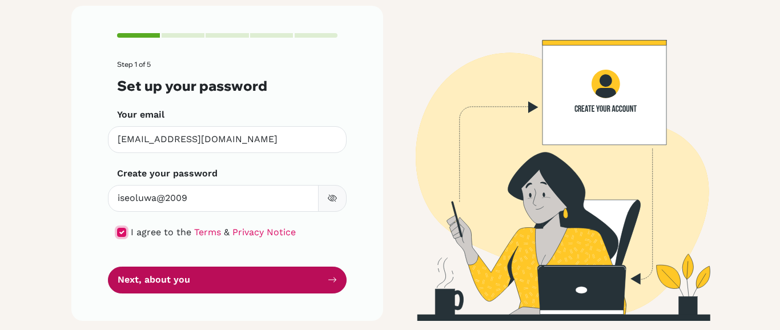 This screenshot has height=330, width=780. Describe the element at coordinates (227, 280) in the screenshot. I see `button: Next, about you` at that location.